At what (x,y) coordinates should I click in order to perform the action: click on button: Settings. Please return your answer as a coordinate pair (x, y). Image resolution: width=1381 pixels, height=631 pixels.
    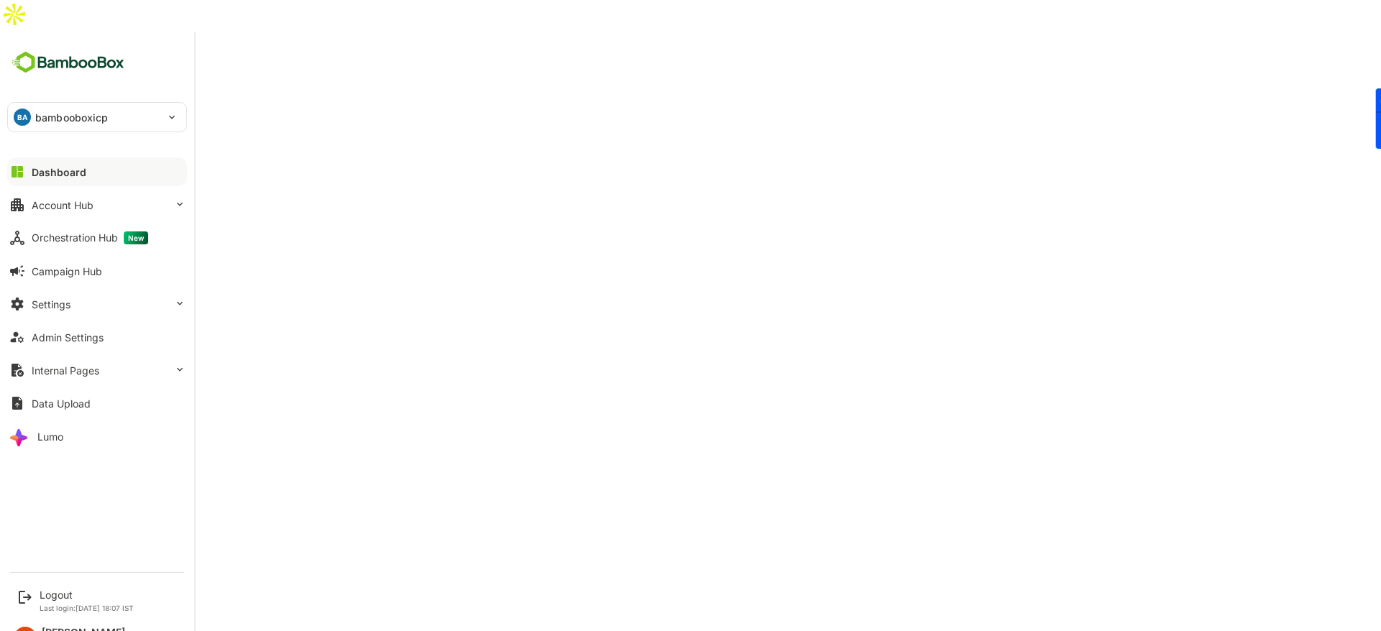
    Looking at the image, I should click on (97, 304).